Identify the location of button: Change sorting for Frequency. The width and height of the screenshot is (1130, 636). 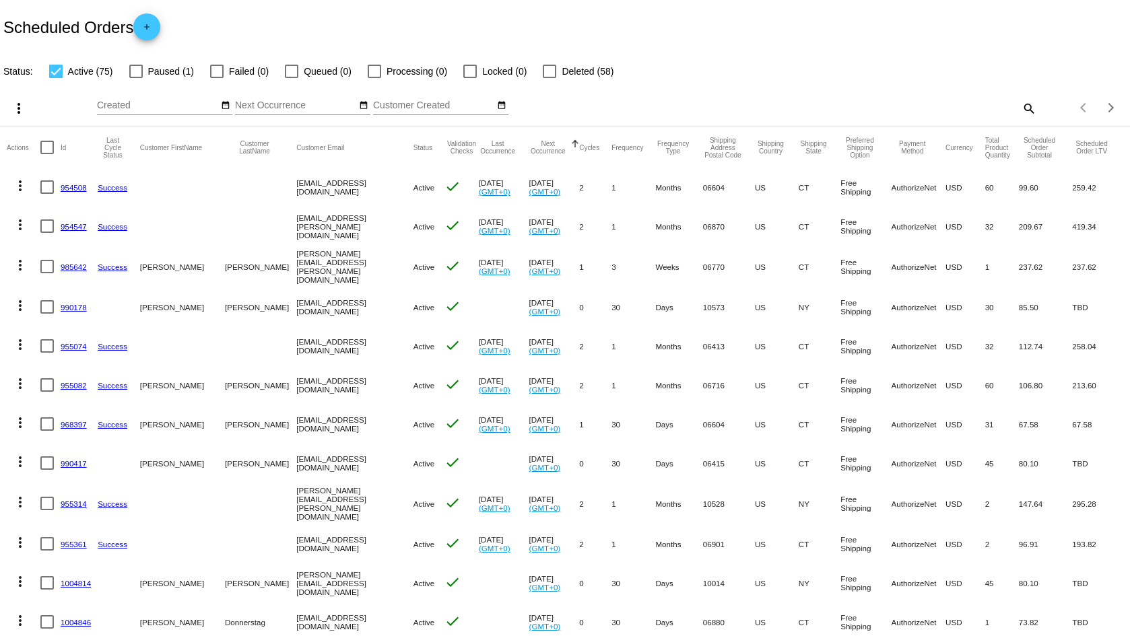
(627, 147).